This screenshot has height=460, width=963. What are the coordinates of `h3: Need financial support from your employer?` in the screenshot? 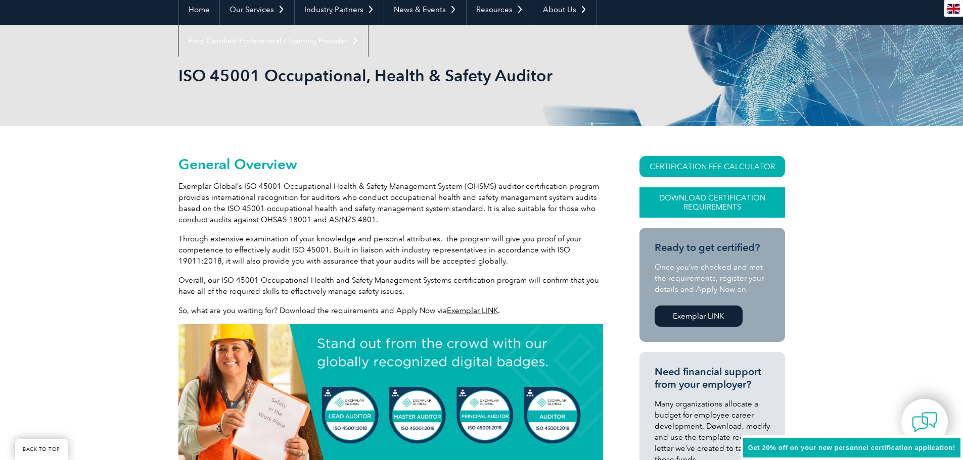 It's located at (712, 379).